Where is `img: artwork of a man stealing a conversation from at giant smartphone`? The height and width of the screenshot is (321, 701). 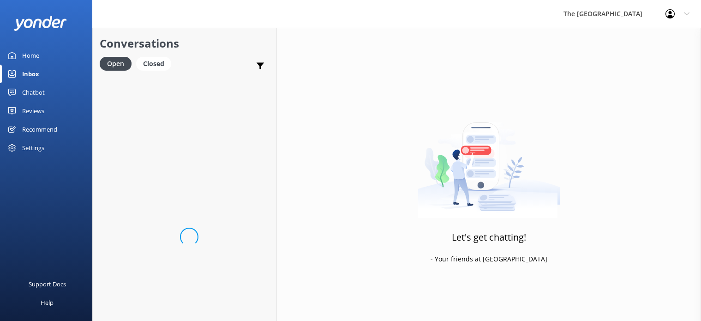
img: artwork of a man stealing a conversation from at giant smartphone is located at coordinates (488, 161).